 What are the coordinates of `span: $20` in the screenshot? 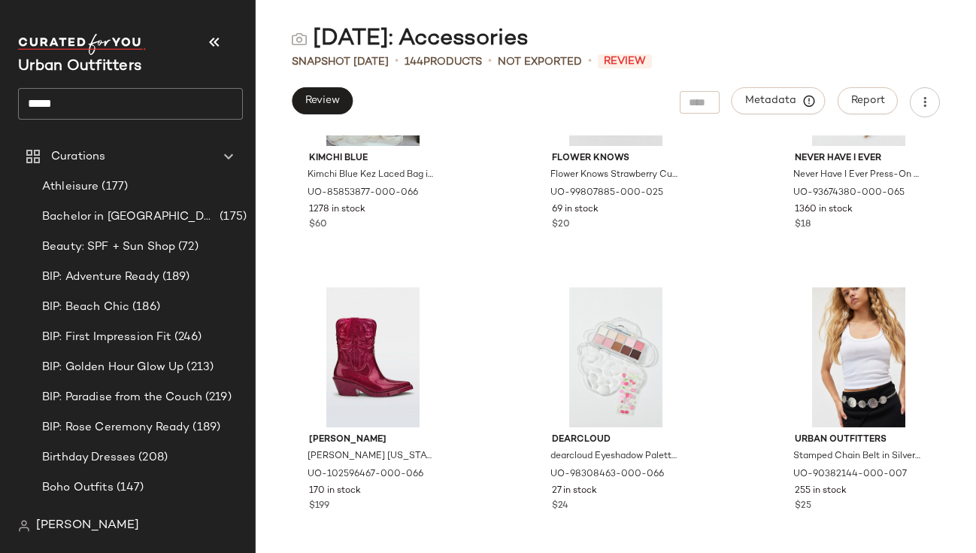 It's located at (561, 225).